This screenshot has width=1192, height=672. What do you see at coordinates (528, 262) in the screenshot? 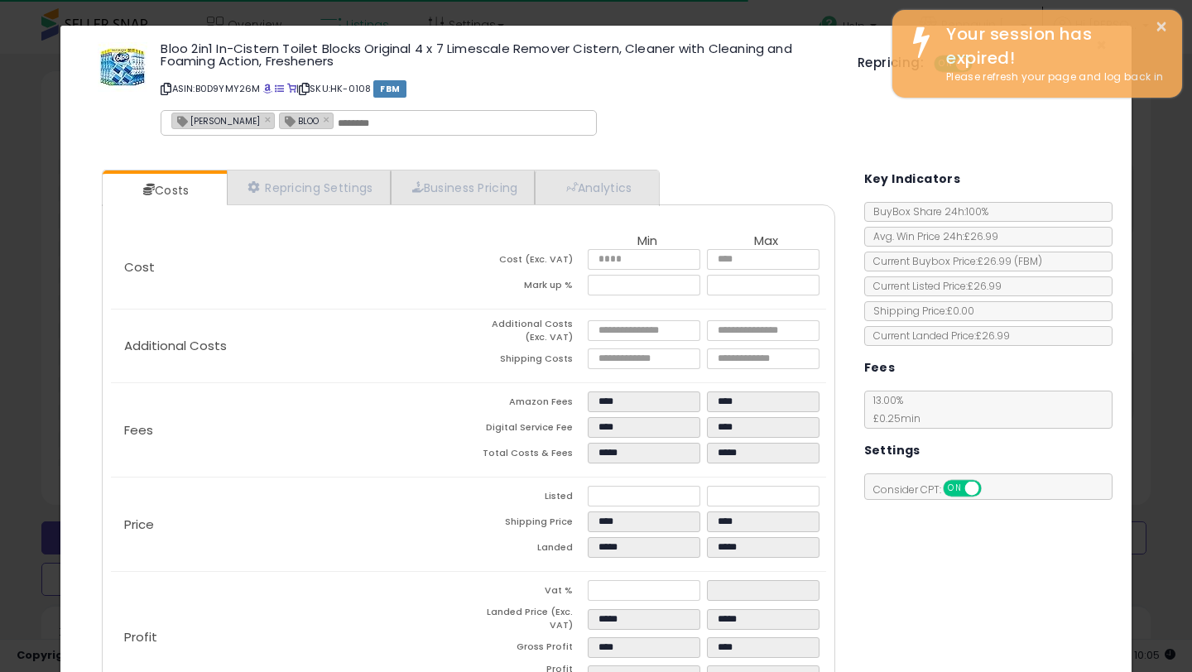
I see `td: Cost (Exc. VAT)` at bounding box center [528, 262].